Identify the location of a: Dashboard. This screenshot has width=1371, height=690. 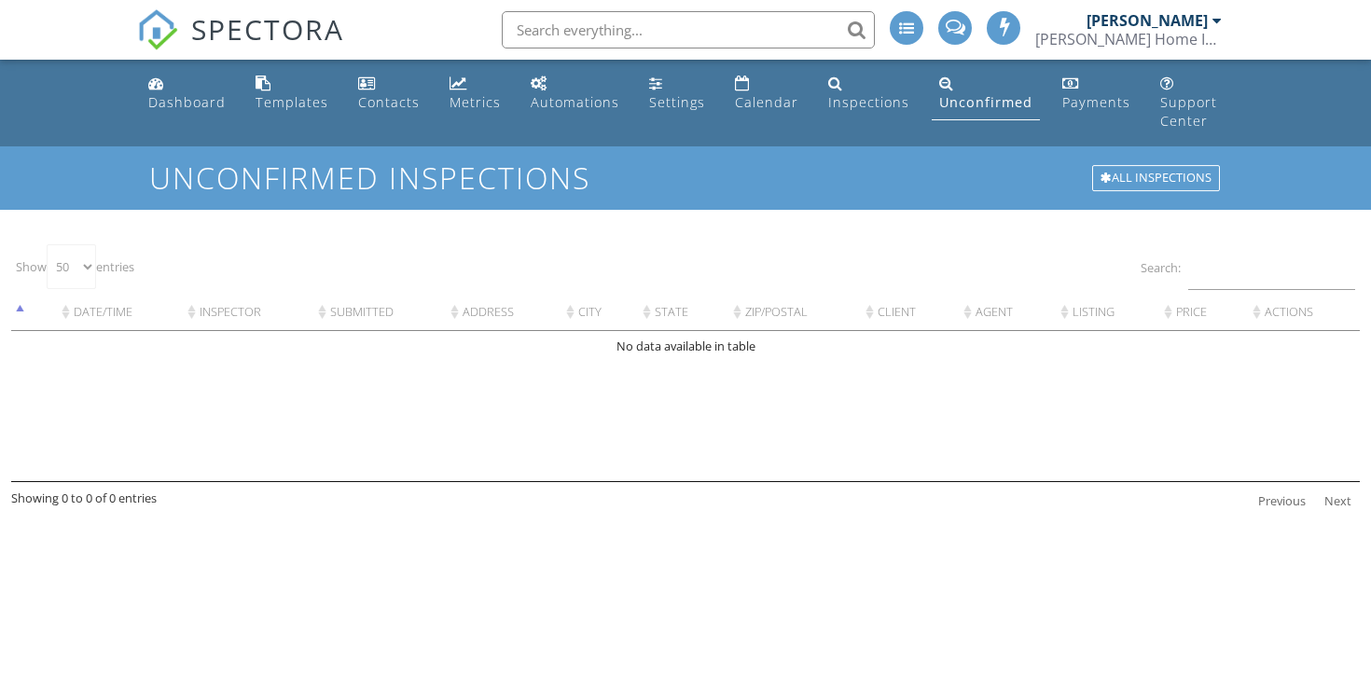
(187, 93).